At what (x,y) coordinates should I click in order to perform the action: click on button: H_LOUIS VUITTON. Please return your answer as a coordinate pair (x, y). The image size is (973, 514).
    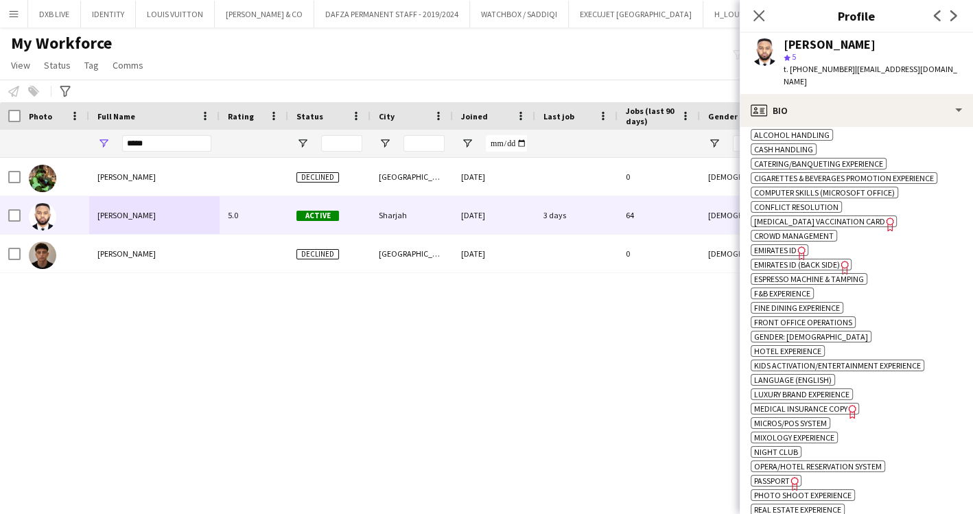
    Looking at the image, I should click on (747, 14).